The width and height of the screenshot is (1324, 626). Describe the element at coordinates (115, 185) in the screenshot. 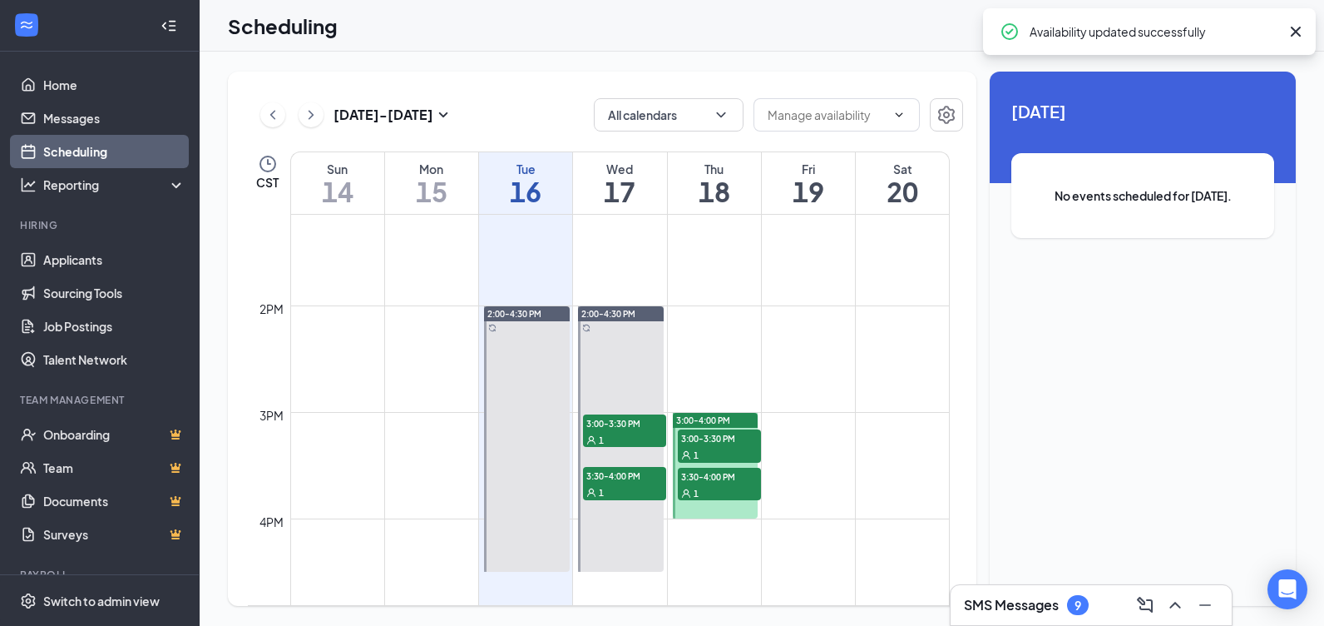

I see `div: Reporting` at that location.